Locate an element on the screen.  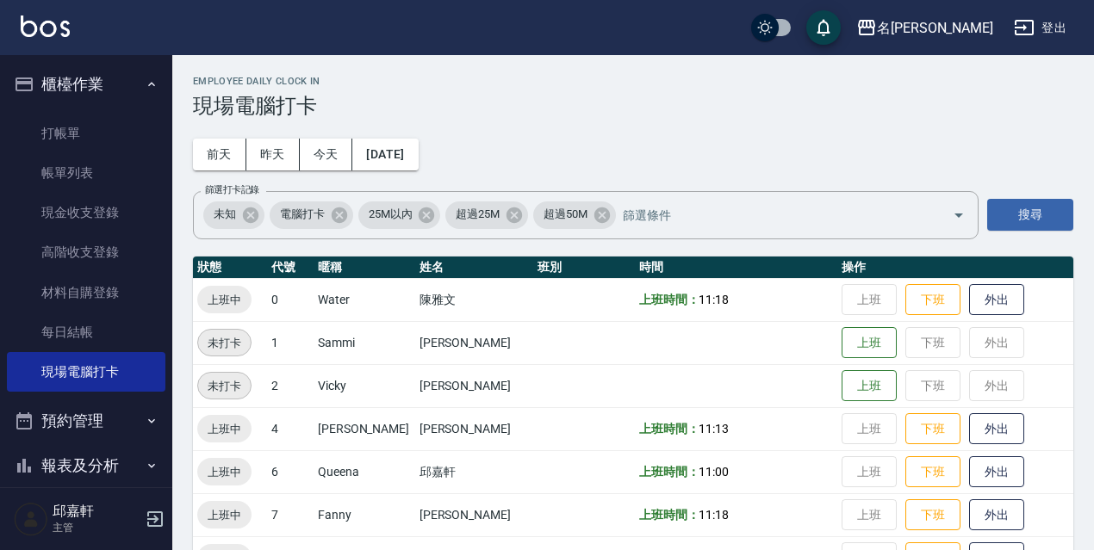
div: 超過50M is located at coordinates (574, 215).